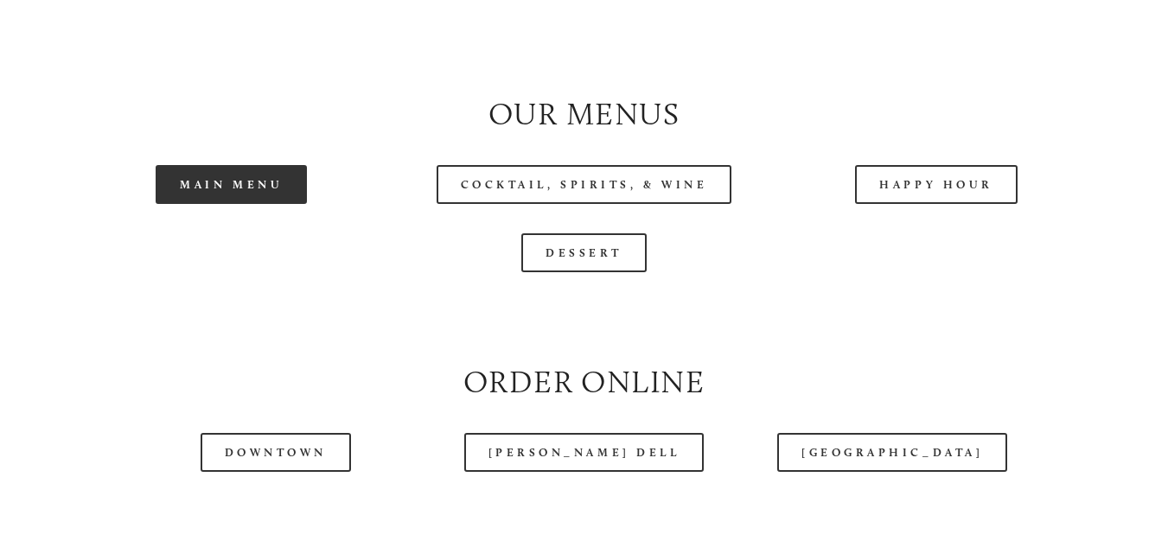  Describe the element at coordinates (936, 184) in the screenshot. I see `a: Happy Hour` at that location.